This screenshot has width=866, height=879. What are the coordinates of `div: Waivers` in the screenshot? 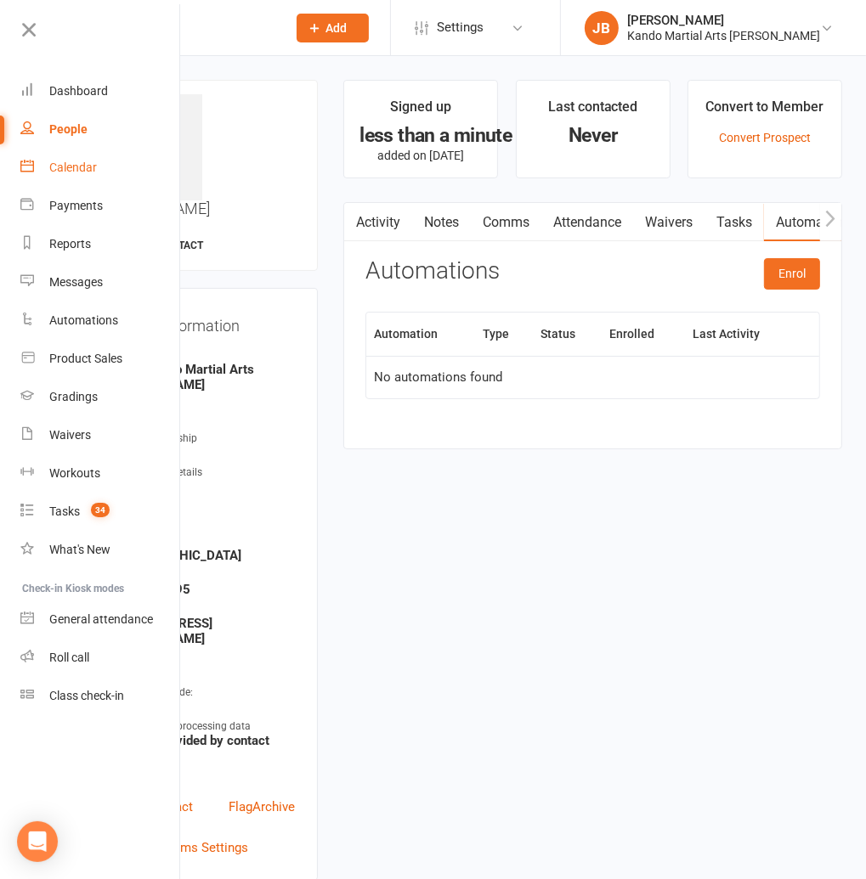 It's located at (70, 435).